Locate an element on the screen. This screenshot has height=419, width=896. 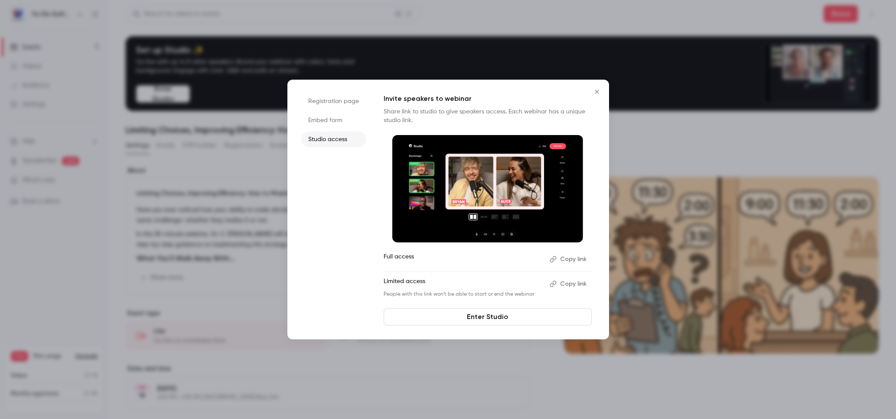
a: Enter Studio is located at coordinates (487, 317).